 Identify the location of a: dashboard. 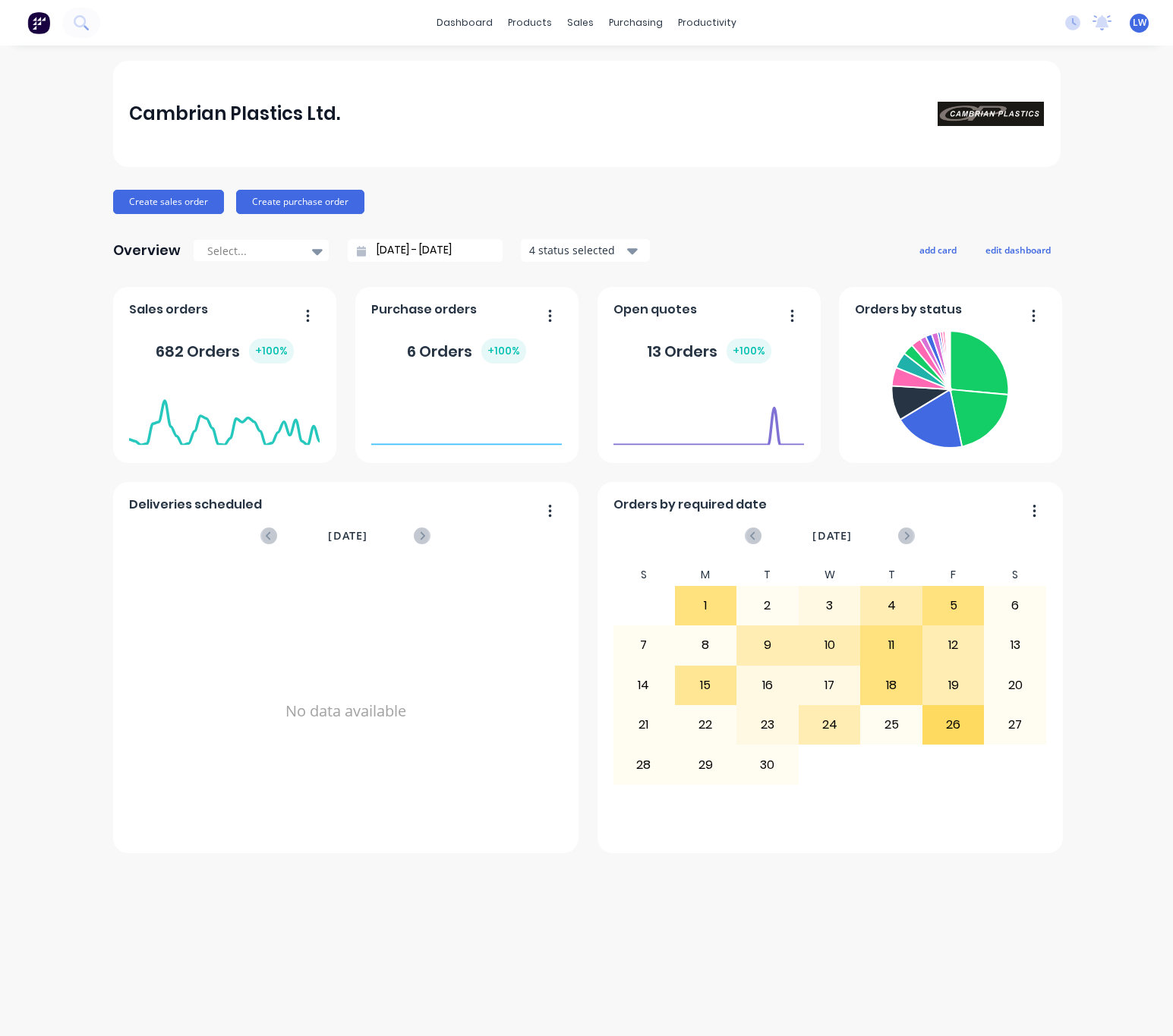
(464, 23).